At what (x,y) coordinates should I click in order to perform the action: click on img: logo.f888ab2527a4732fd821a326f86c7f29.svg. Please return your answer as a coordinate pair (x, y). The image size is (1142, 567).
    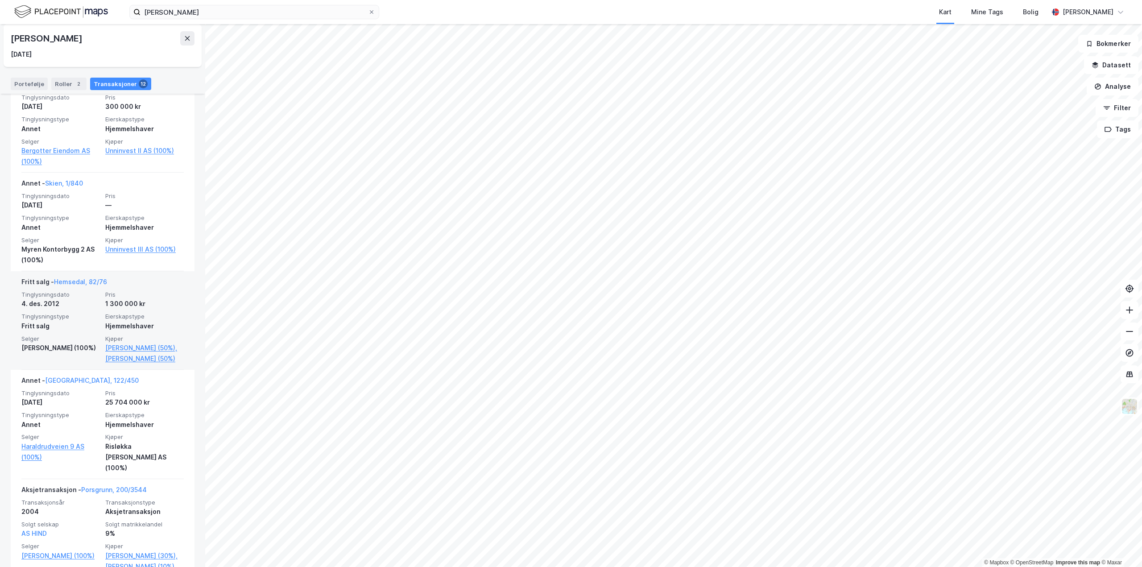
    Looking at the image, I should click on (61, 12).